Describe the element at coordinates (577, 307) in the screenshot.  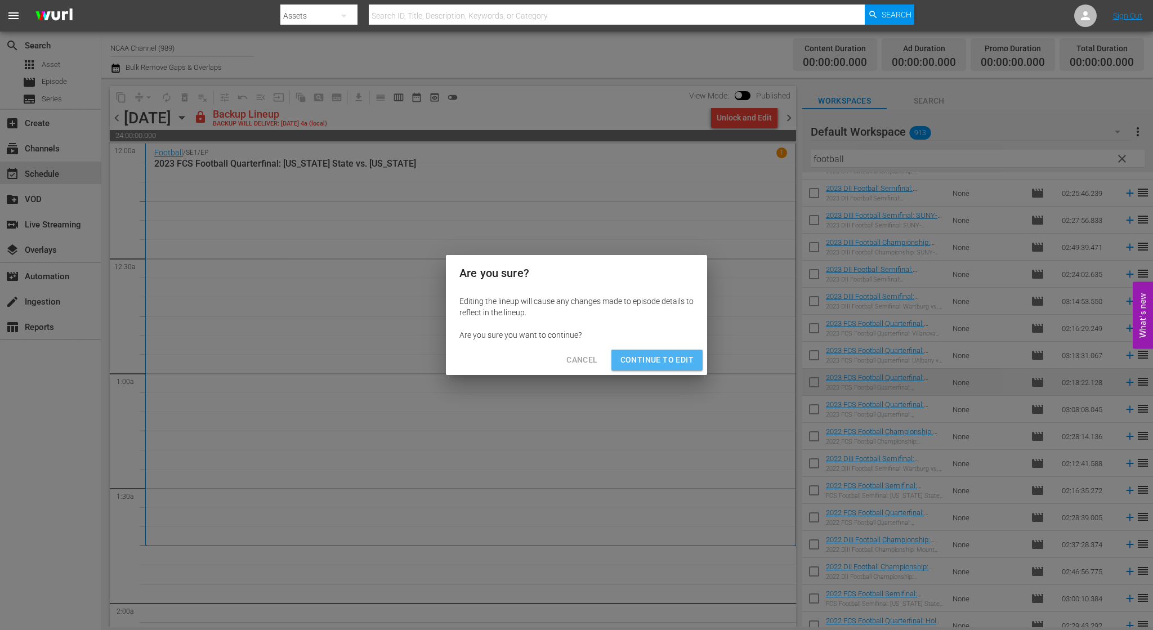
I see `div: Editing the lineup will cause any changes made to episode details to reflect in the lineup.` at that location.